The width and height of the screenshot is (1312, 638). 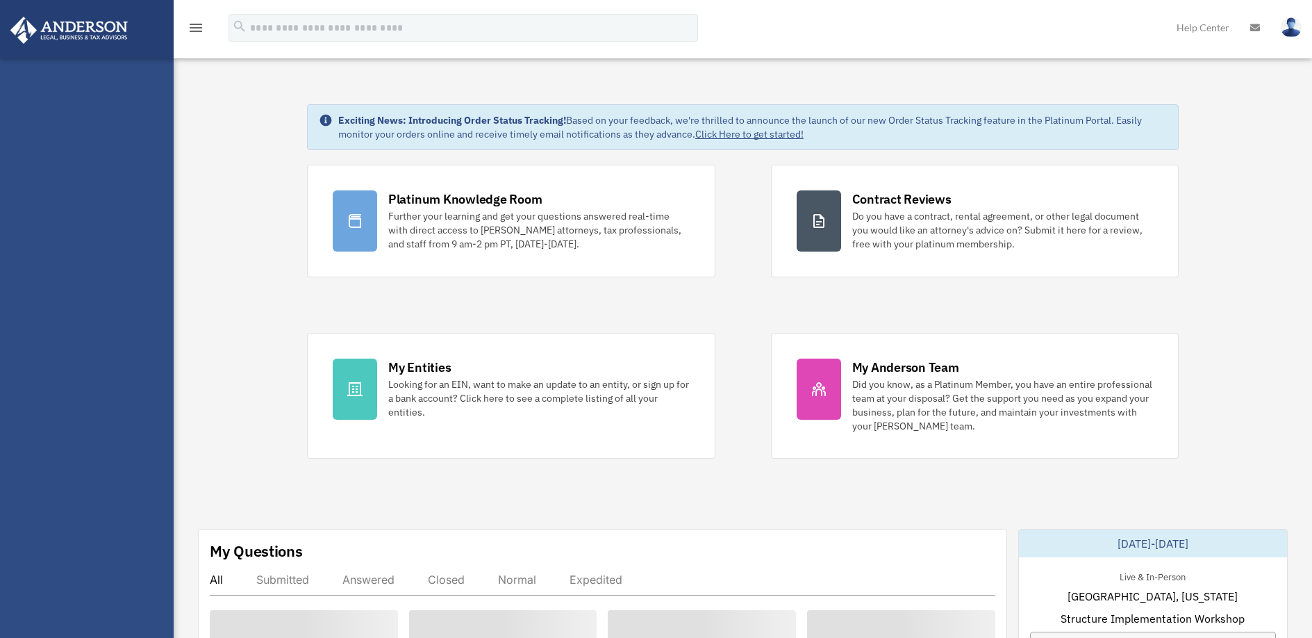 What do you see at coordinates (511, 395) in the screenshot?
I see `a: My Entities Looking for an EIN, want to make an update to an entity, or sign up for a bank accoun...` at bounding box center [511, 395].